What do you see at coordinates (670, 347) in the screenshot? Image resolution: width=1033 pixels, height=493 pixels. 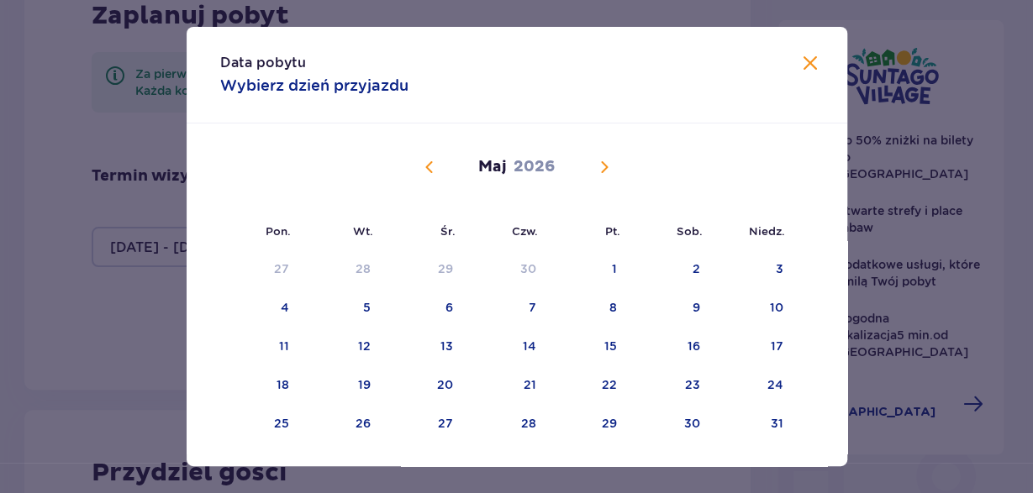 I see `td: Choose sobota, 16 maja 2026 as your check-in date. It’s available.` at bounding box center [670, 347].